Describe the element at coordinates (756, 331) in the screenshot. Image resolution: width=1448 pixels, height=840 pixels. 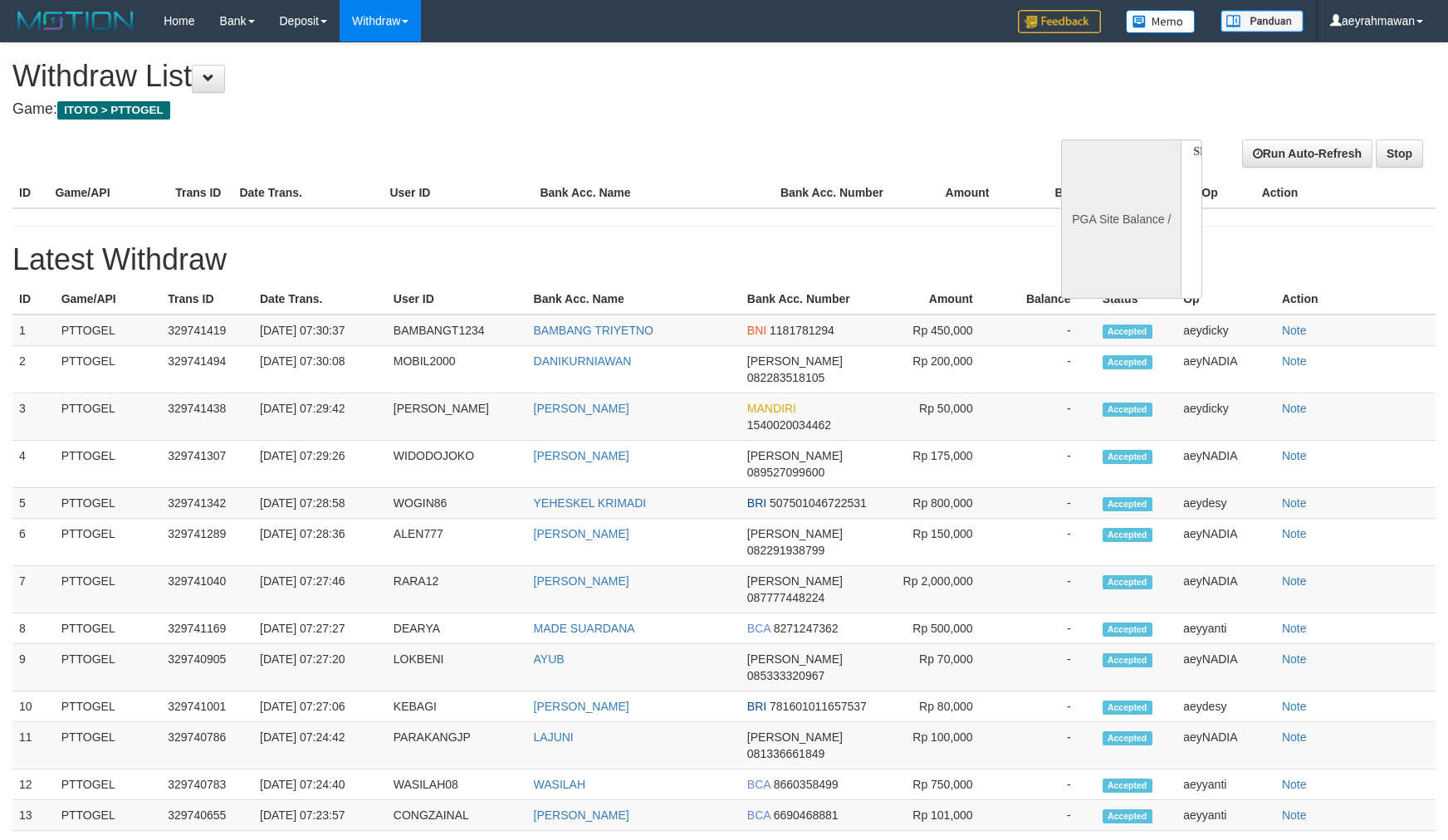
I see `span: BNI` at that location.